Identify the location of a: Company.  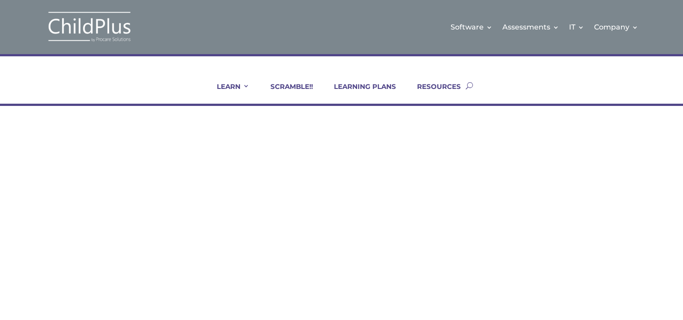
(616, 27).